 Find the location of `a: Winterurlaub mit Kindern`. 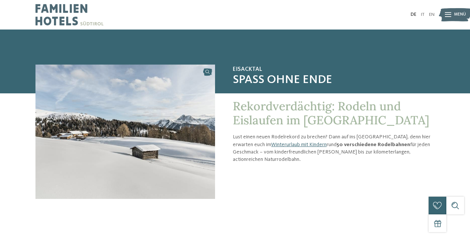

a: Winterurlaub mit Kindern is located at coordinates (299, 145).